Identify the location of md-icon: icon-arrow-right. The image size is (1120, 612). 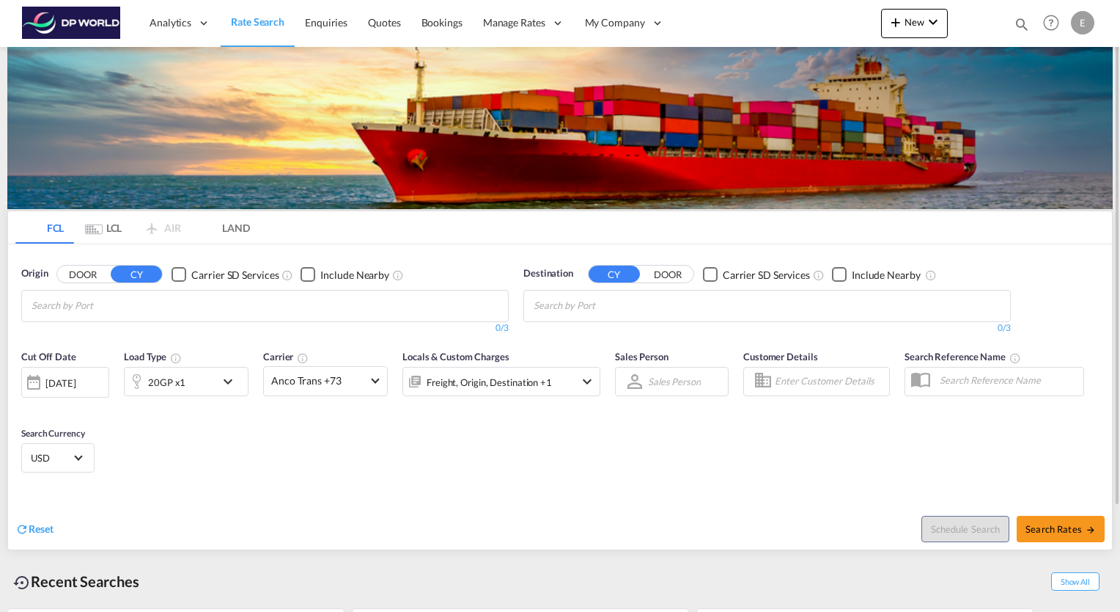
(1091, 529).